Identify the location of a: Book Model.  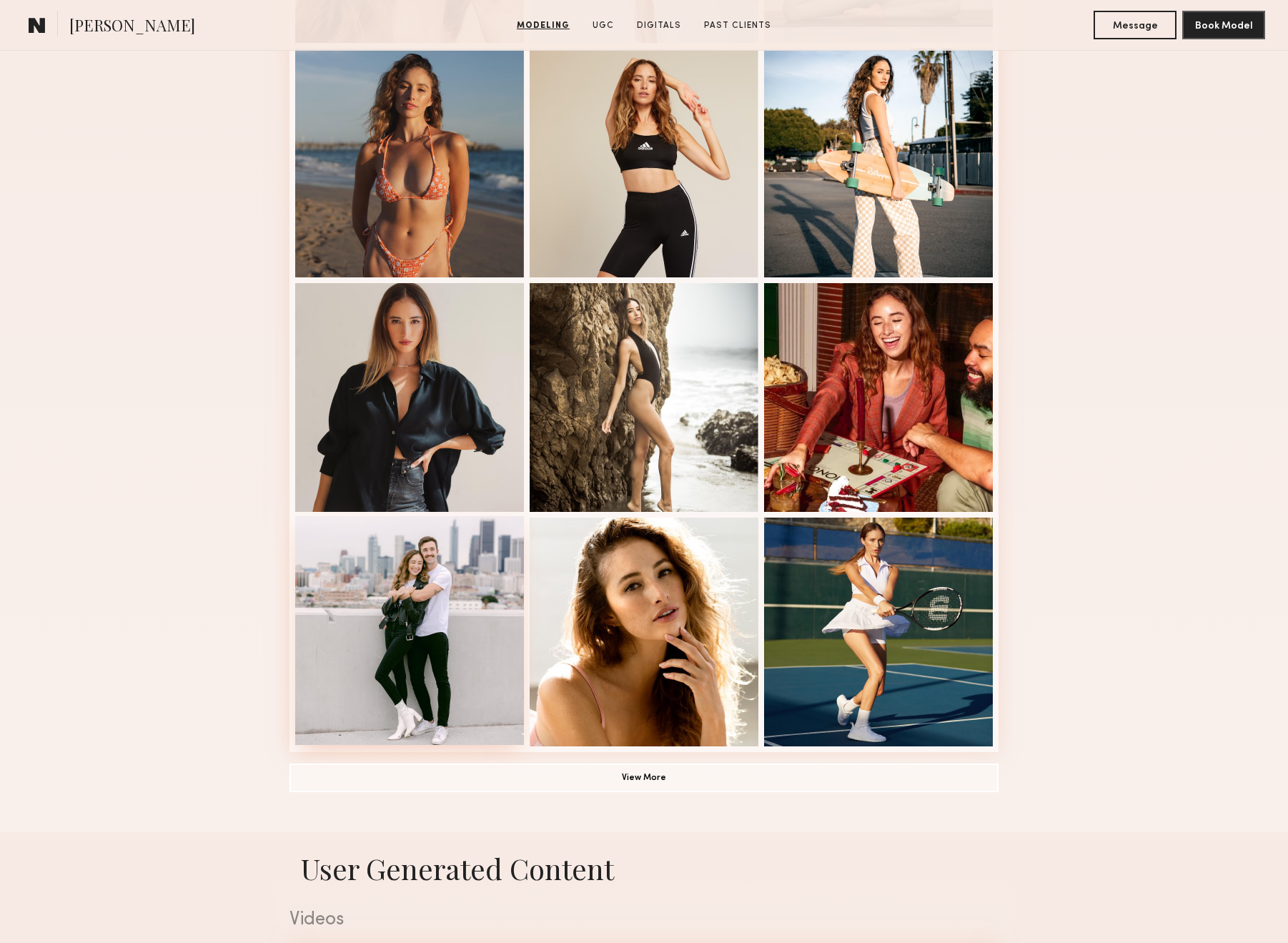
(1224, 24).